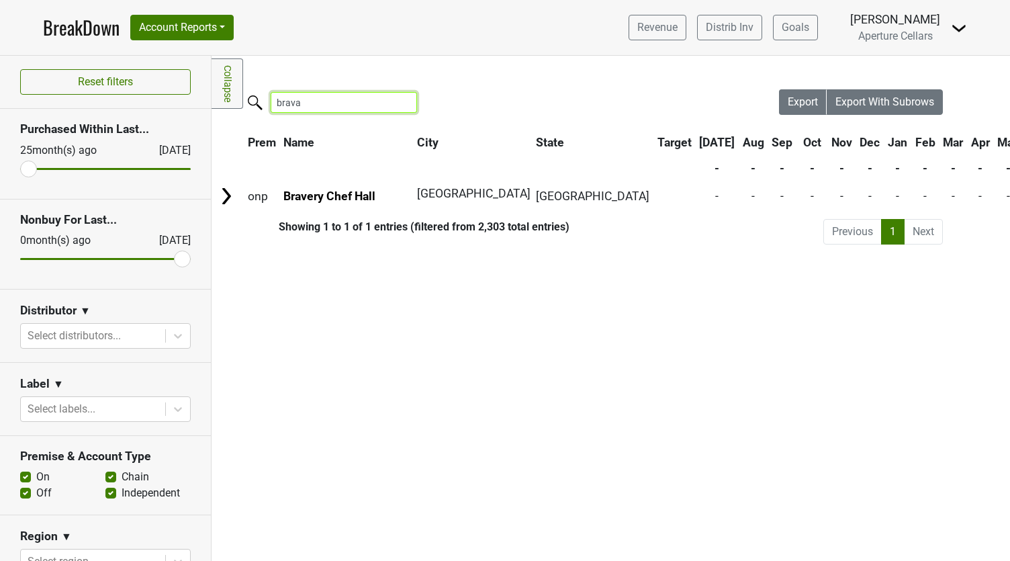  What do you see at coordinates (959, 28) in the screenshot?
I see `img: Dropdown Menu` at bounding box center [959, 28].